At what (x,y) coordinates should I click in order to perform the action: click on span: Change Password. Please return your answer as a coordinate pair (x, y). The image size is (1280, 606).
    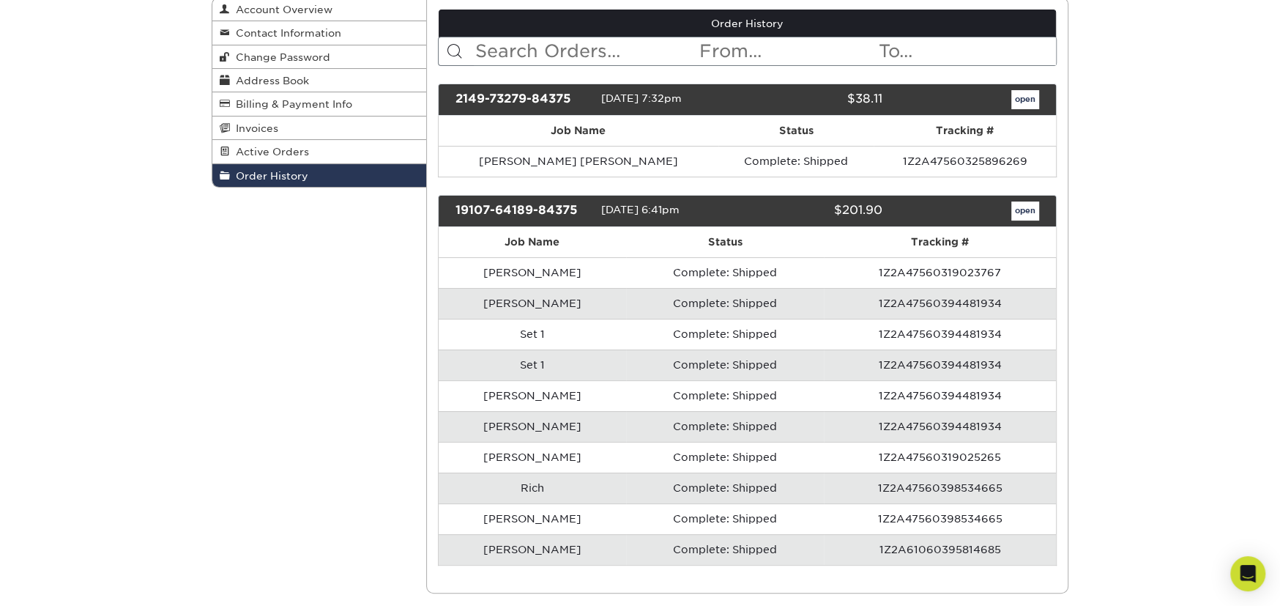
    Looking at the image, I should click on (280, 57).